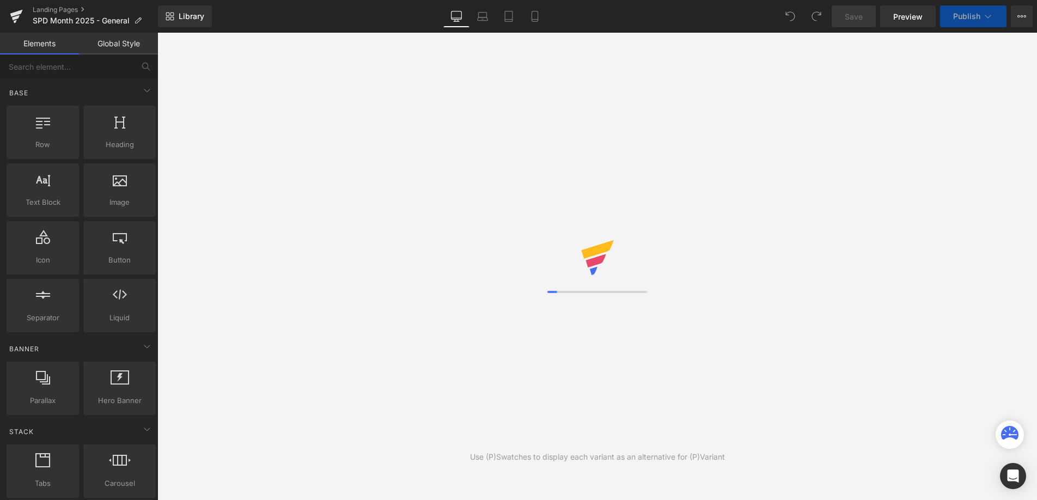 This screenshot has width=1037, height=500. Describe the element at coordinates (119, 400) in the screenshot. I see `span: Hero Banner` at that location.